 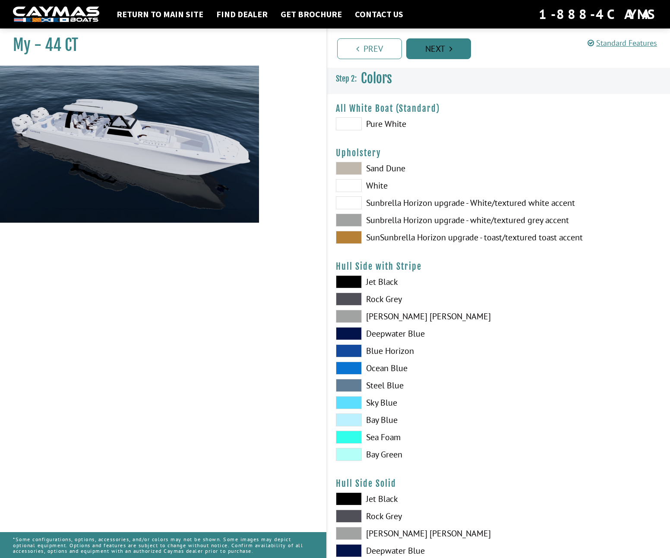 What do you see at coordinates (498, 153) in the screenshot?
I see `h4: Upholstery` at bounding box center [498, 153].